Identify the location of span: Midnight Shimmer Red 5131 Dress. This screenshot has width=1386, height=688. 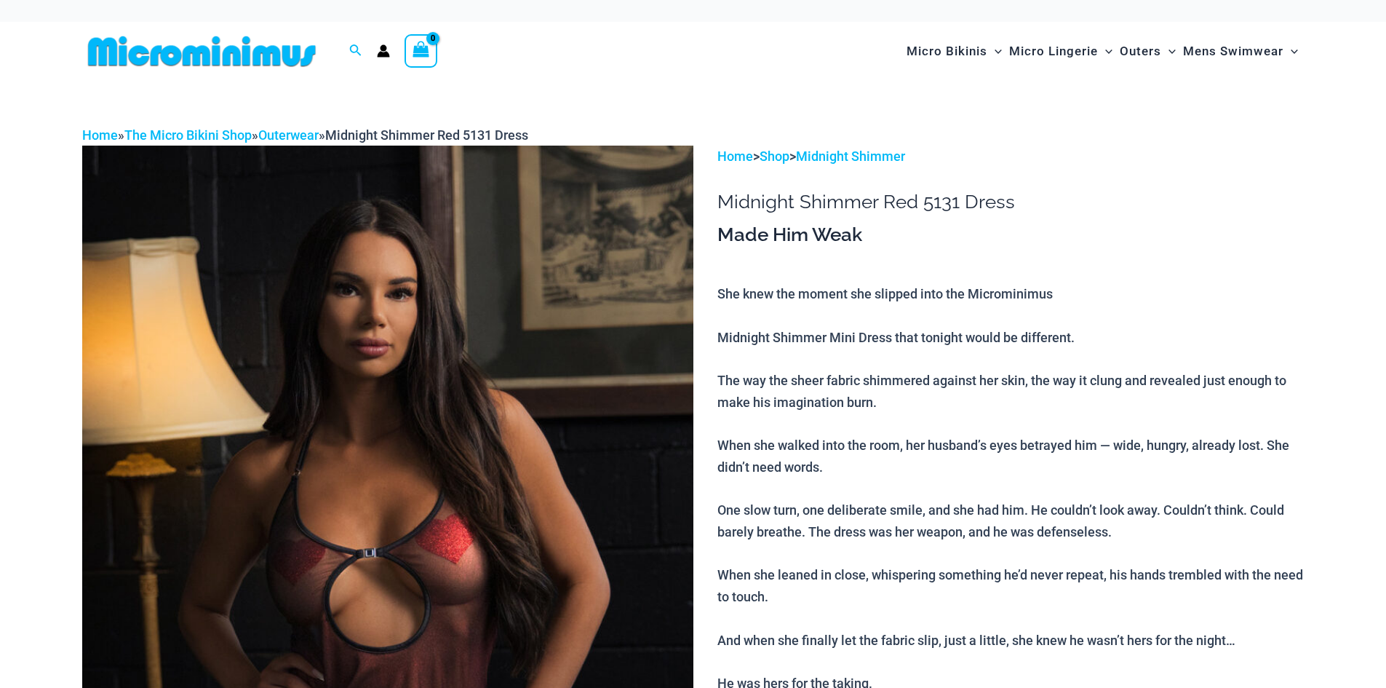
(426, 135).